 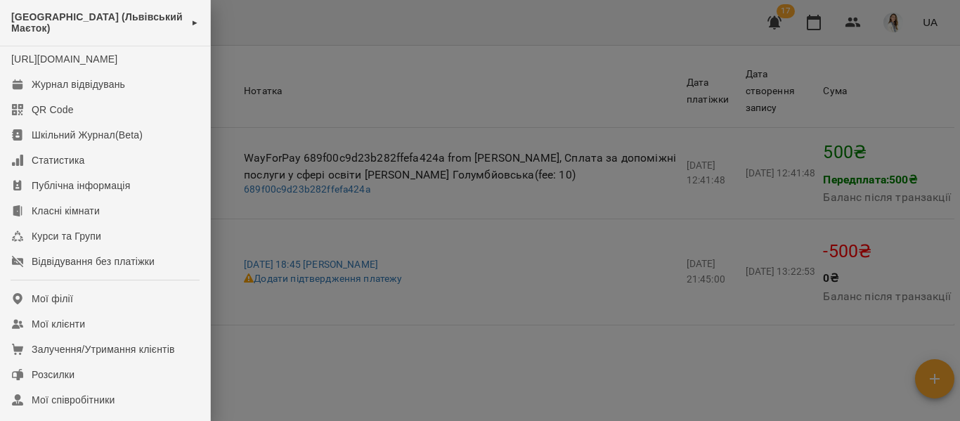 I want to click on div: Журнал відвідувань, so click(x=78, y=84).